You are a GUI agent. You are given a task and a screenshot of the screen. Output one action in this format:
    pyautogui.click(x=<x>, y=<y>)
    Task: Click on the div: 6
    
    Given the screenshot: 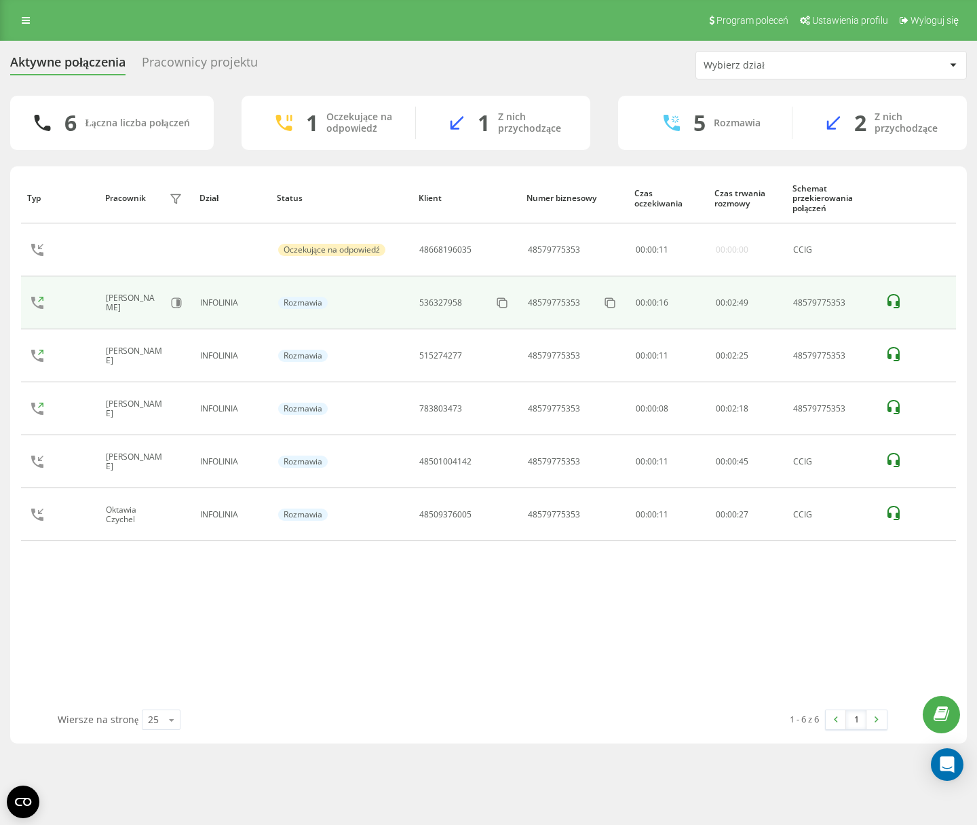 What is the action you would take?
    pyautogui.click(x=71, y=123)
    